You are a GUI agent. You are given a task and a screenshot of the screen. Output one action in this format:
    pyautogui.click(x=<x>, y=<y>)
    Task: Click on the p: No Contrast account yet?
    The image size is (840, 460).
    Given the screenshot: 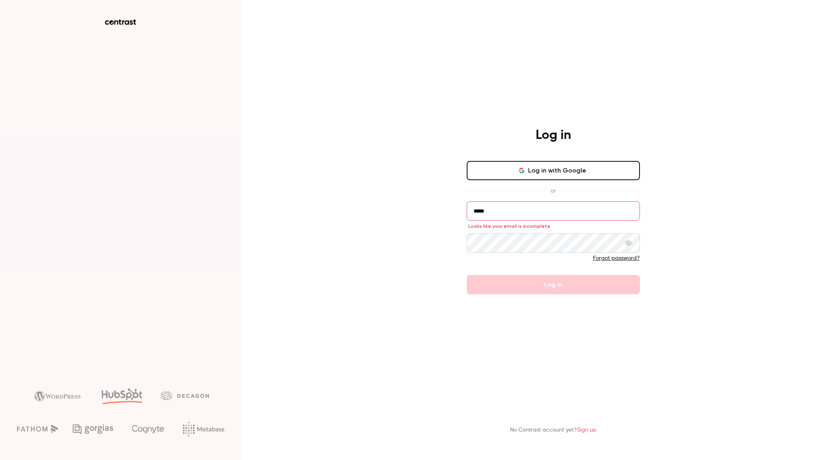 What is the action you would take?
    pyautogui.click(x=553, y=430)
    